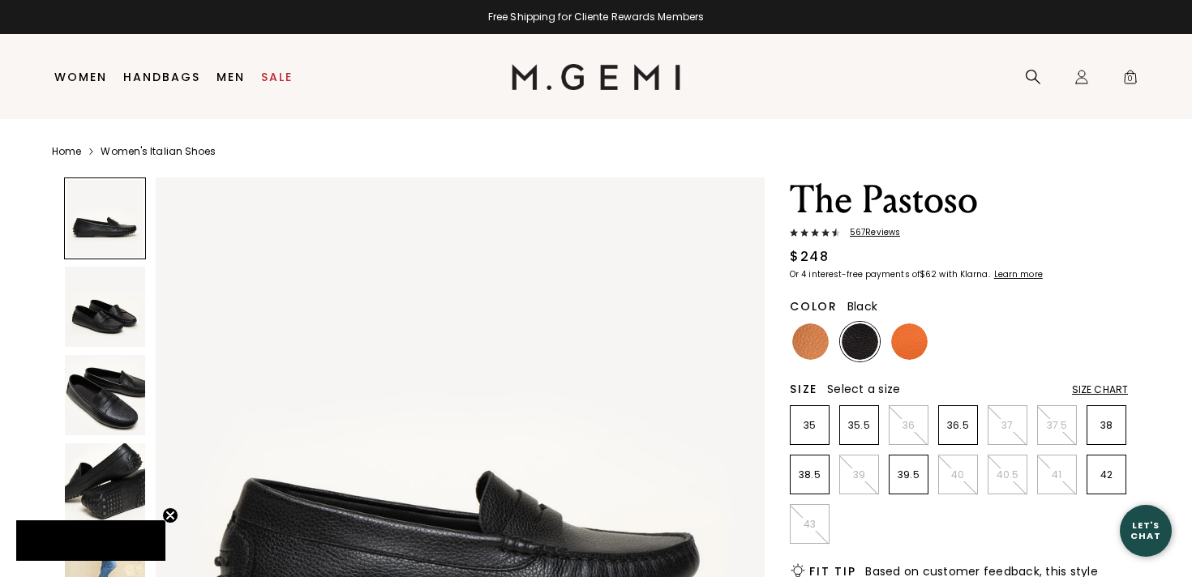 The width and height of the screenshot is (1192, 577). Describe the element at coordinates (1057, 426) in the screenshot. I see `p: 37.5` at that location.